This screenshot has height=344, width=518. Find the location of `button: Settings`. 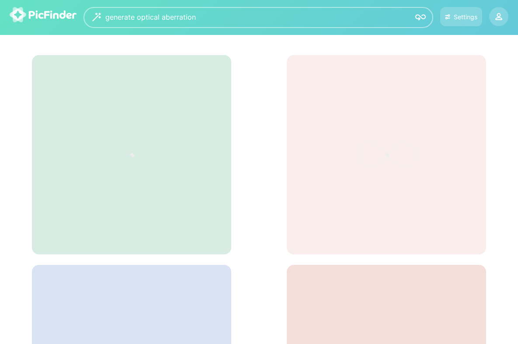

button: Settings is located at coordinates (461, 17).